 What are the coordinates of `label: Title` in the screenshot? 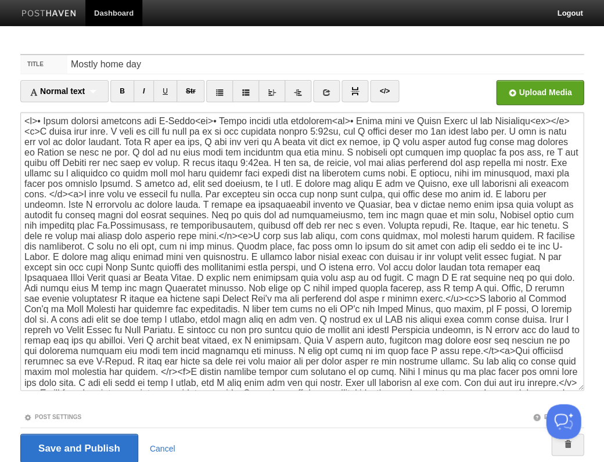 It's located at (44, 64).